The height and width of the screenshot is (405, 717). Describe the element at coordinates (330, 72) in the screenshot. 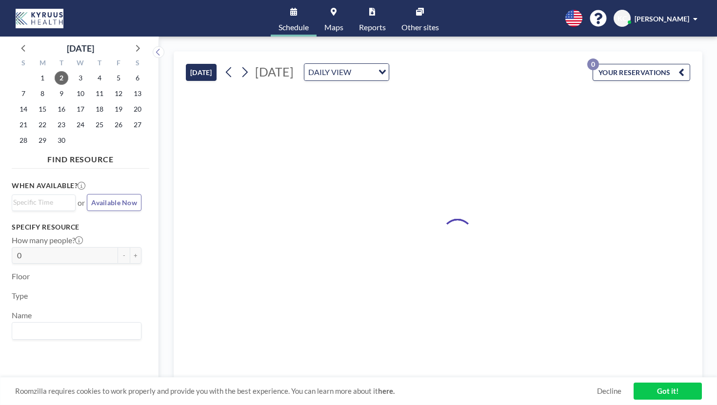

I see `span: DAILY VIEW` at that location.